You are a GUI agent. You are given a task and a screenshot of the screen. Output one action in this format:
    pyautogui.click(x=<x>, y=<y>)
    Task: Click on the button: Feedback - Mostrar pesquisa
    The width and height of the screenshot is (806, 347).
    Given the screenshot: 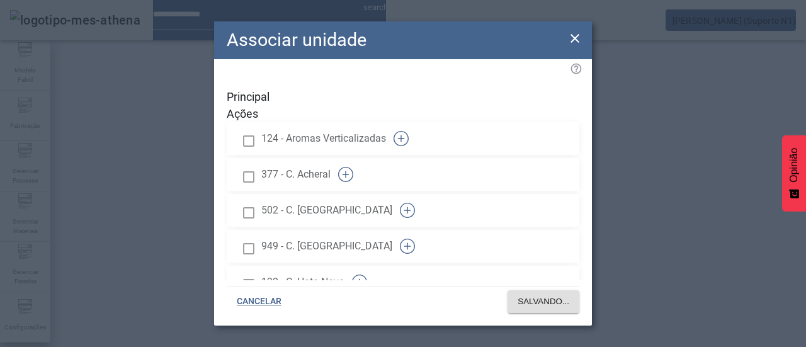 What is the action you would take?
    pyautogui.click(x=794, y=173)
    